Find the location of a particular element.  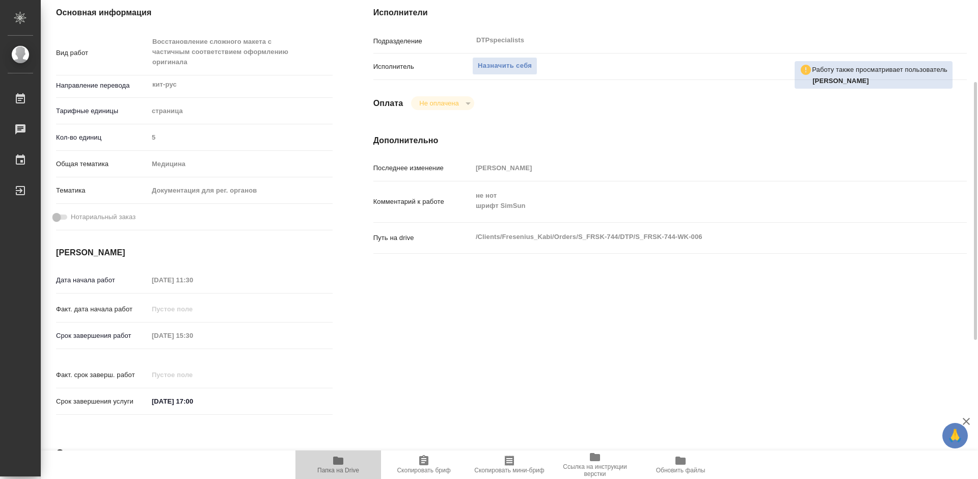

span: Назначить себя is located at coordinates (505, 66).